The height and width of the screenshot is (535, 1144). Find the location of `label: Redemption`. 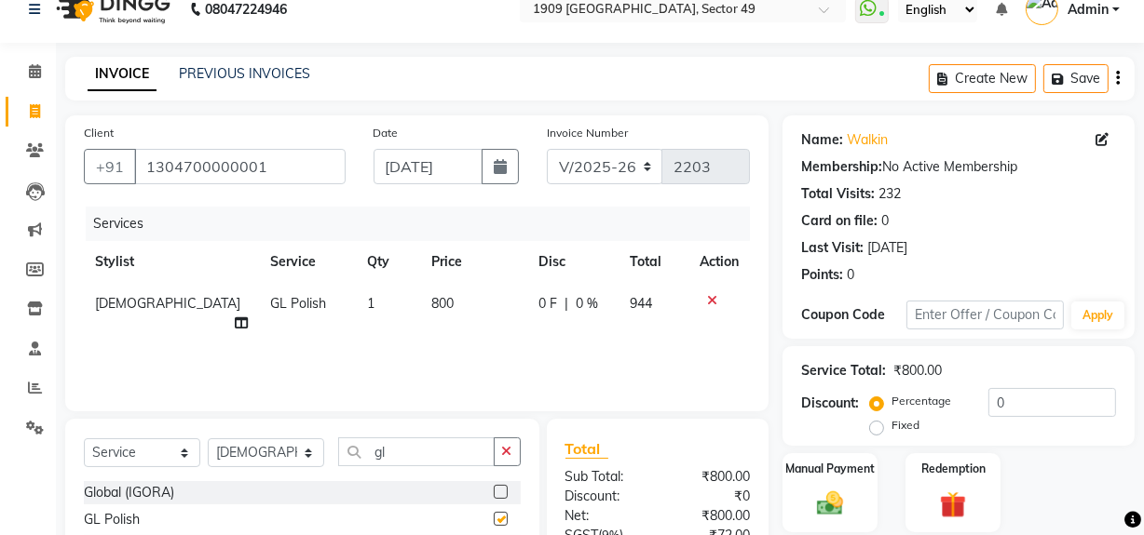

label: Redemption is located at coordinates (953, 469).